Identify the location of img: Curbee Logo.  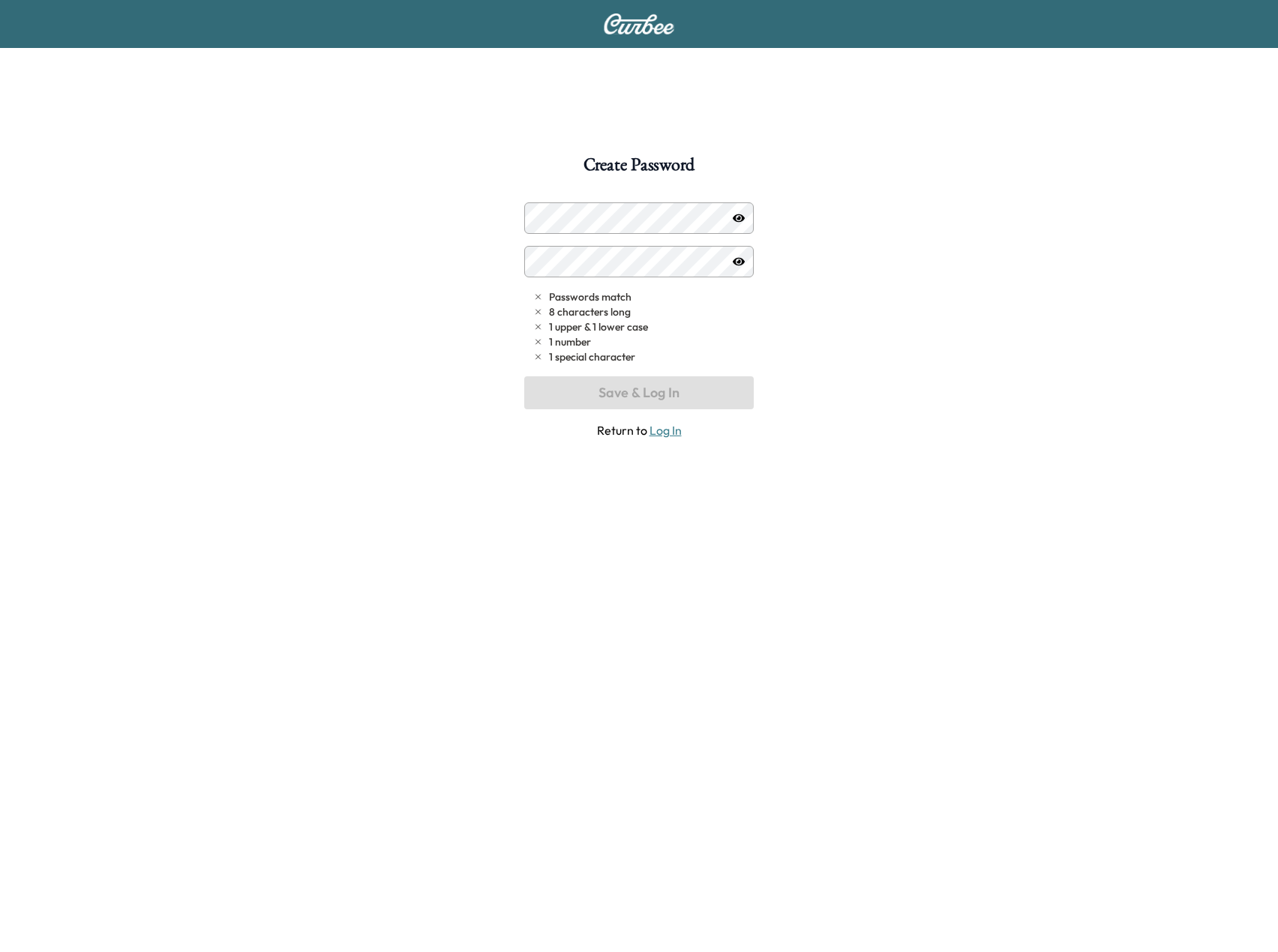
(639, 24).